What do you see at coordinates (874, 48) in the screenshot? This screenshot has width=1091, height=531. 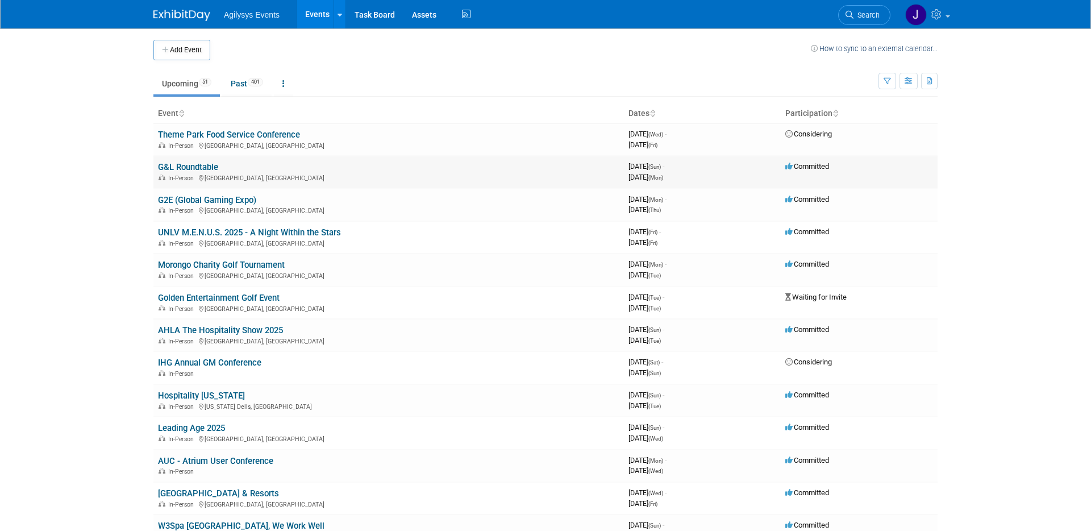 I see `a: How to sync to an external calendar...` at bounding box center [874, 48].